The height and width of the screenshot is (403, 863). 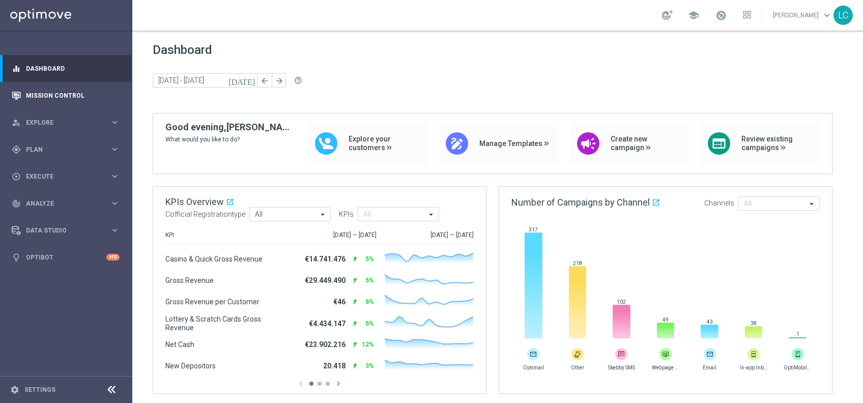 I want to click on i: gps_fixed, so click(x=16, y=150).